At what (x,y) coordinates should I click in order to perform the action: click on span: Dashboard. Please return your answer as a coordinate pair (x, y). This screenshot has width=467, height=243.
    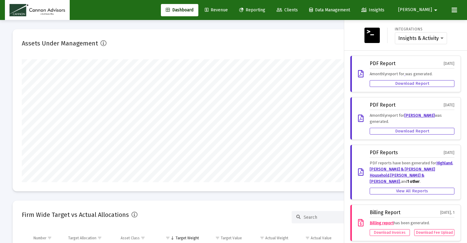
    Looking at the image, I should click on (180, 10).